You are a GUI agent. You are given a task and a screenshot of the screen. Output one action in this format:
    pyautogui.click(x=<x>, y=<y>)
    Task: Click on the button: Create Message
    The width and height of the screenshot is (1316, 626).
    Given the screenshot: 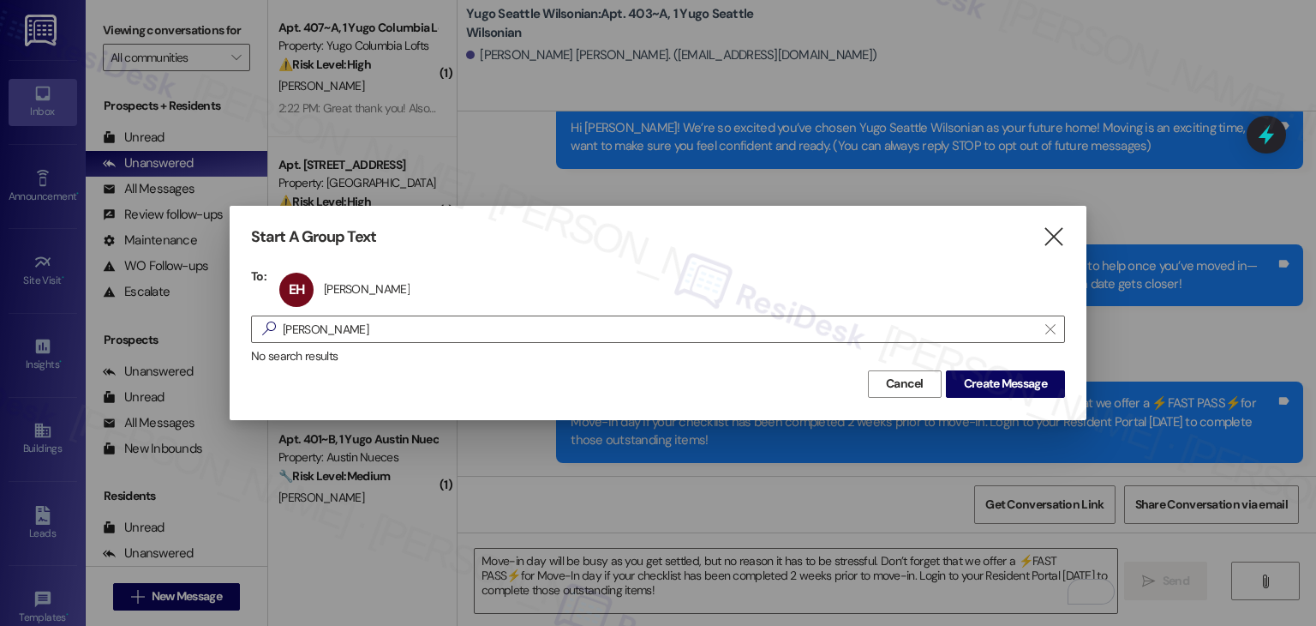 What is the action you would take?
    pyautogui.click(x=1005, y=384)
    